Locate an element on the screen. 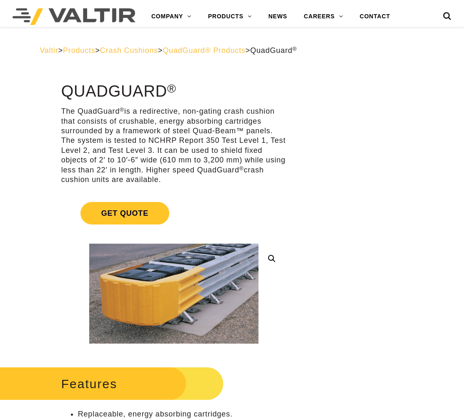  p: The QuadGuard is a redirective, non-gating crash cushion that consists of crushable, energy absor... is located at coordinates (174, 145).